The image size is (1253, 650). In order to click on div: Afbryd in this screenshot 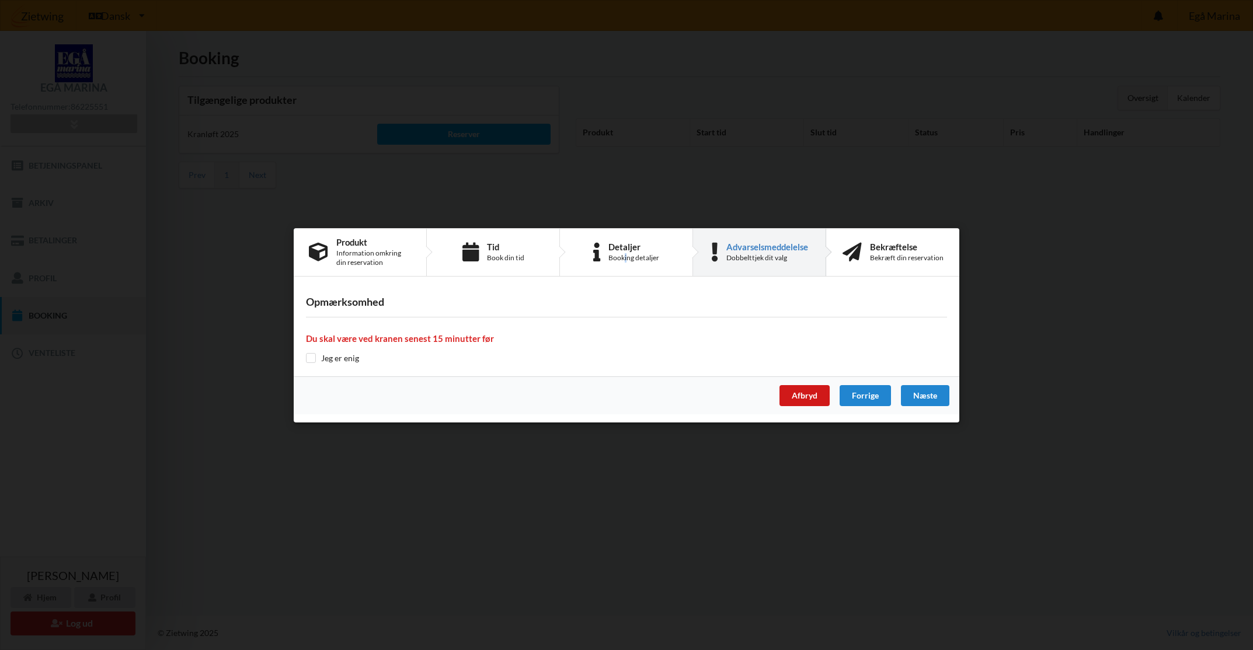, I will do `click(805, 396)`.